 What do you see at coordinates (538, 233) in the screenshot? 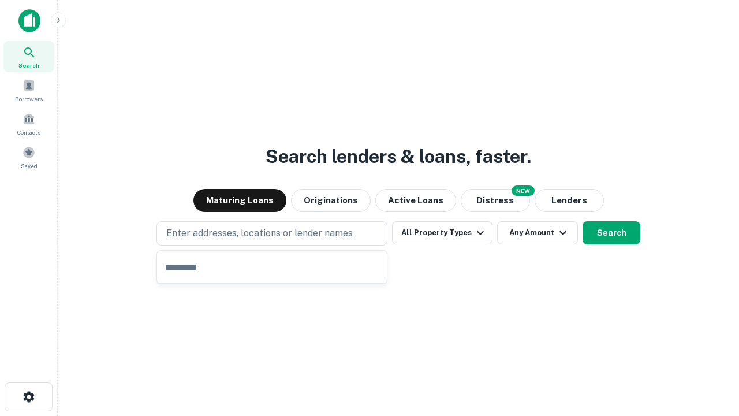
I see `button: Any Amount` at bounding box center [538, 233].